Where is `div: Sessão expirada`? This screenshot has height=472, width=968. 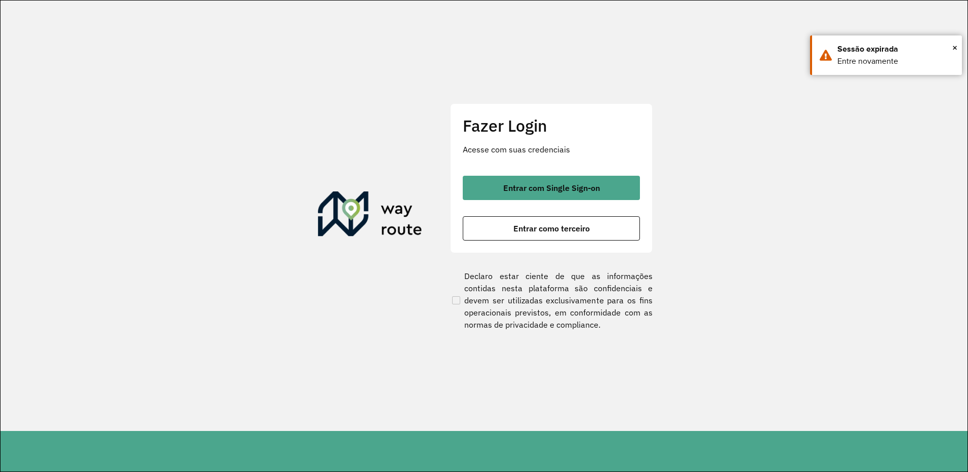
div: Sessão expirada is located at coordinates (895, 49).